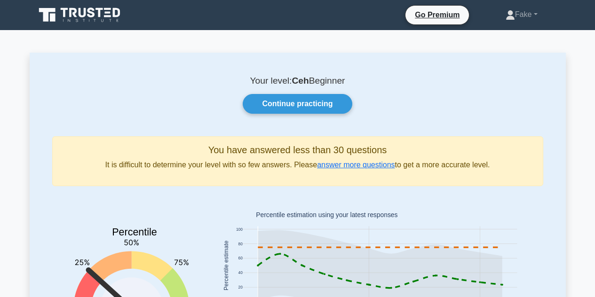 The width and height of the screenshot is (595, 297). What do you see at coordinates (241, 244) in the screenshot?
I see `text: 80` at bounding box center [241, 244].